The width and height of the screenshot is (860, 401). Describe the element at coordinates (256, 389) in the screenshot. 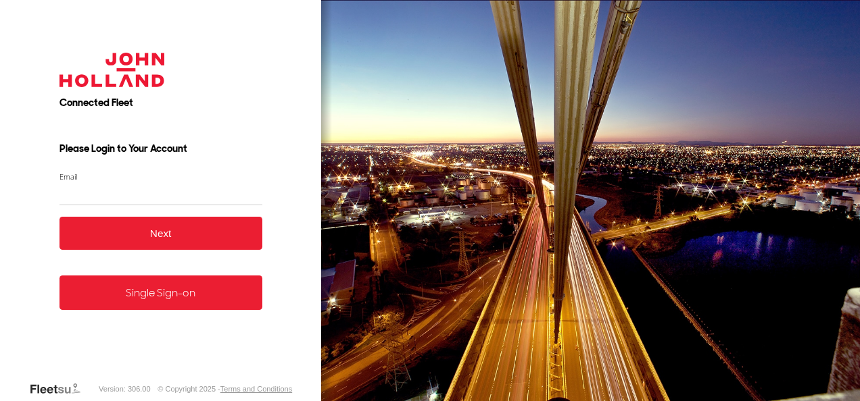

I see `a: Terms and Conditions` at that location.